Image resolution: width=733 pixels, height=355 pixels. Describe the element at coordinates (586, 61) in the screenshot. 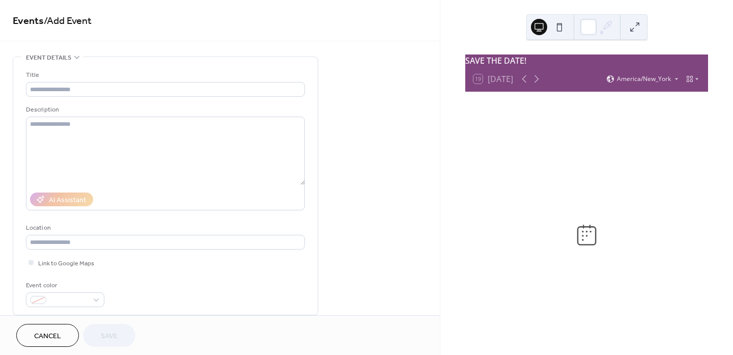

I see `div: SAVE THE DATE!` at that location.